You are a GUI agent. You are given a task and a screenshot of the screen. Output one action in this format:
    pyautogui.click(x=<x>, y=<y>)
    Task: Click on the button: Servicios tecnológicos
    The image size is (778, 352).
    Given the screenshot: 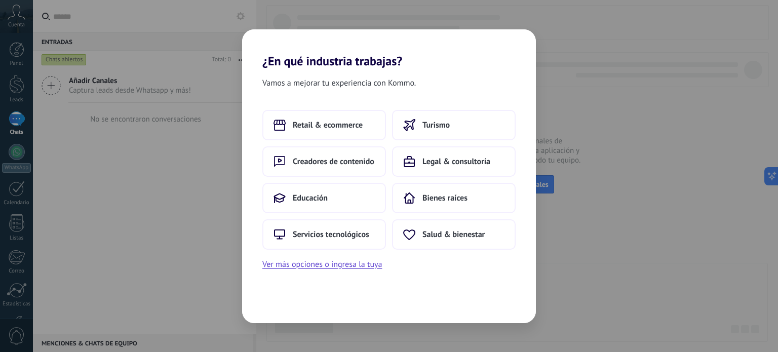 What is the action you would take?
    pyautogui.click(x=324, y=235)
    